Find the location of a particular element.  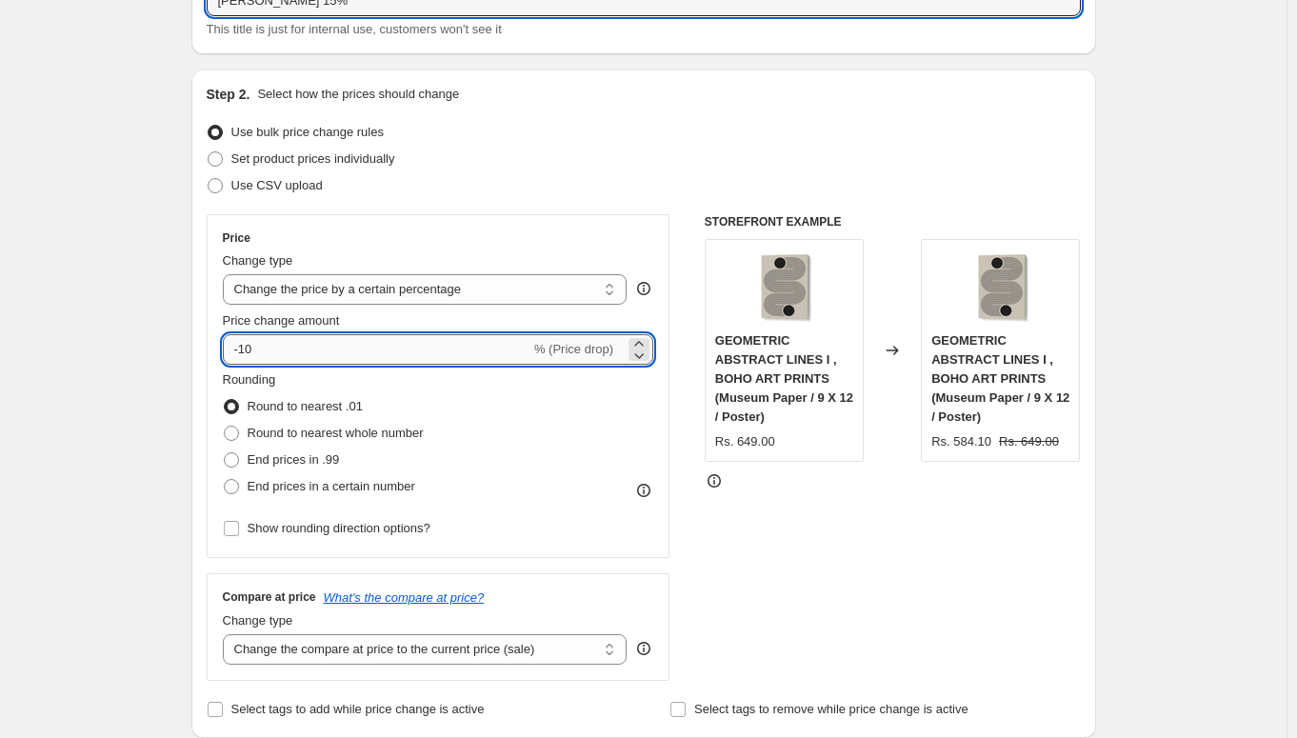

span: Round to nearest whole number is located at coordinates (335, 432).